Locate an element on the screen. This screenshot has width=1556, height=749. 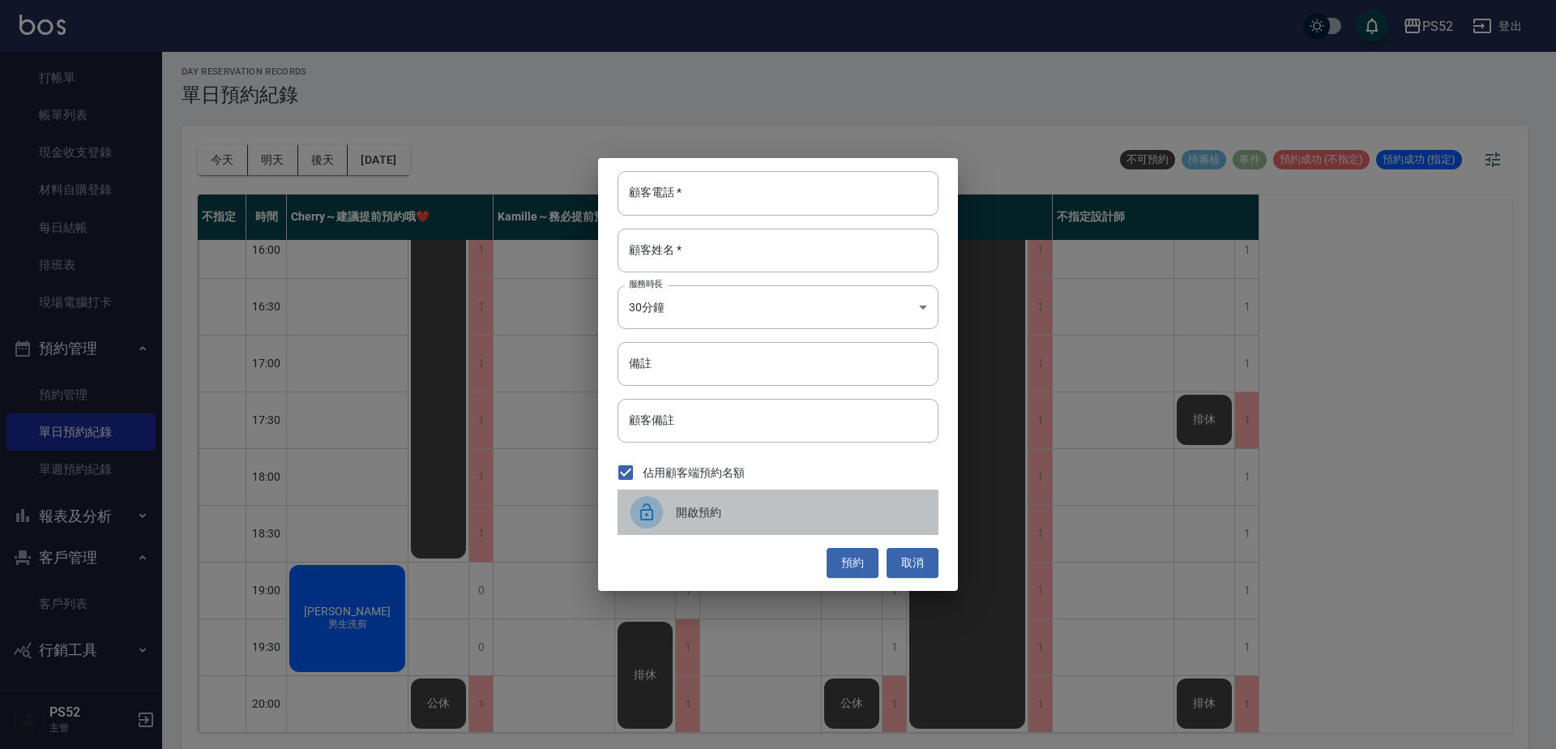
div: 開啟預約 is located at coordinates (778, 512).